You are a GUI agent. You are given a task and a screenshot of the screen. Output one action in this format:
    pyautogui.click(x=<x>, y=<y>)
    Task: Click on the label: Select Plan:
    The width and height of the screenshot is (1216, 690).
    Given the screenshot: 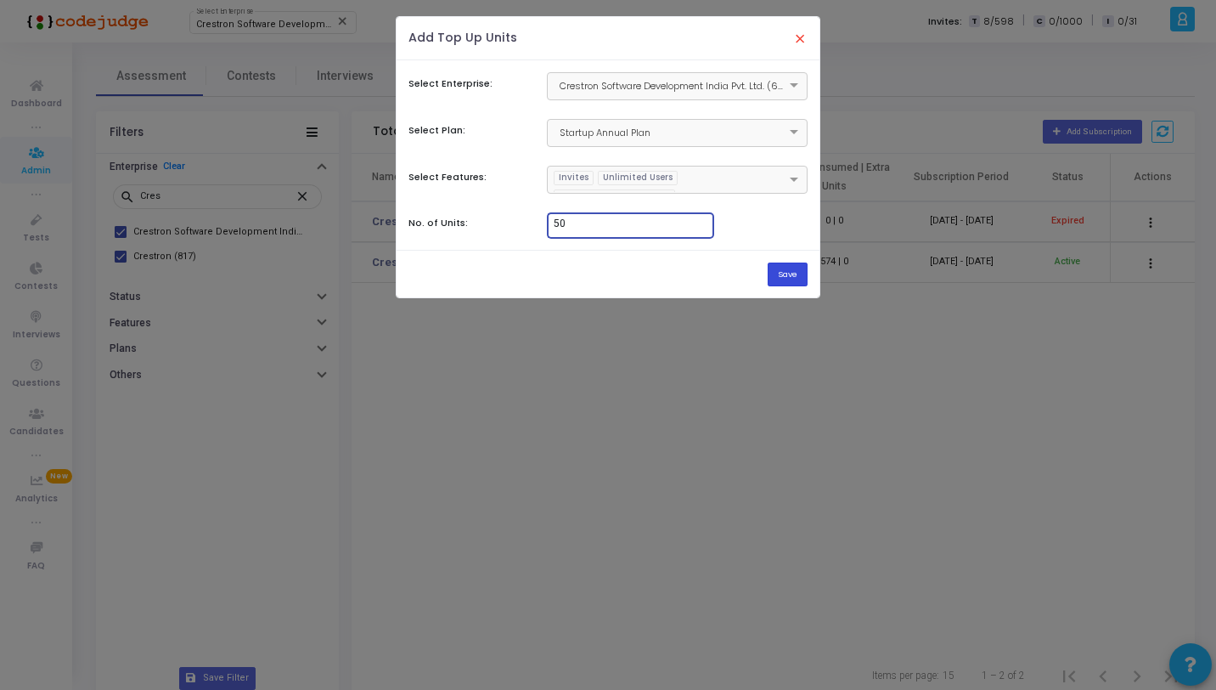 What is the action you would take?
    pyautogui.click(x=437, y=130)
    